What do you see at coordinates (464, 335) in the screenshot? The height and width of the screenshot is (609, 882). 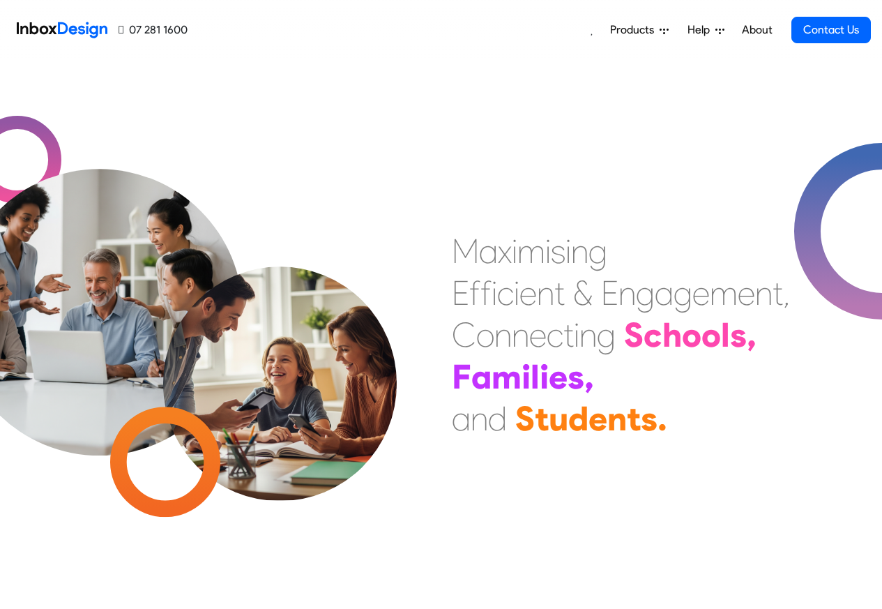 I see `div: C` at bounding box center [464, 335].